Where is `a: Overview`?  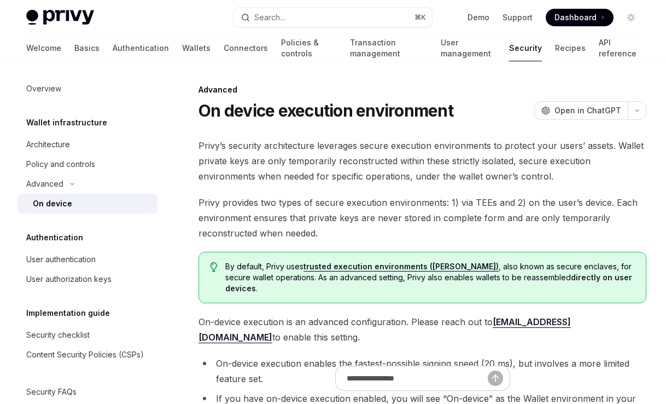
a: Overview is located at coordinates (88, 89).